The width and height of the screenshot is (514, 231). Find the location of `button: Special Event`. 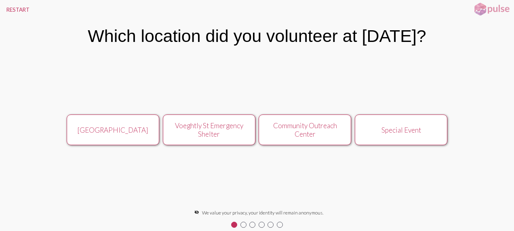

button: Special Event is located at coordinates (401, 130).